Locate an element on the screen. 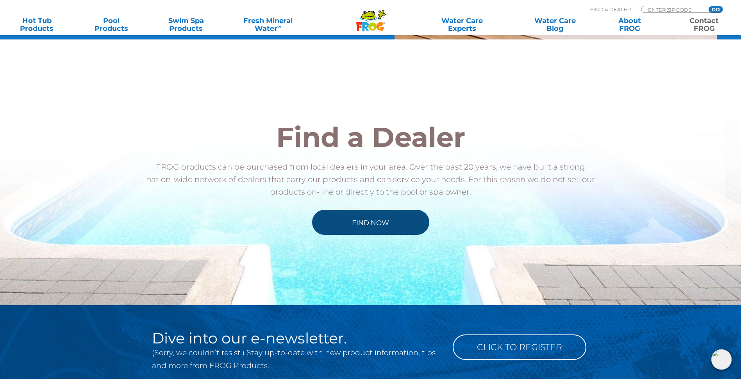 The image size is (741, 379). h2: Find a Dealer is located at coordinates (371, 137).